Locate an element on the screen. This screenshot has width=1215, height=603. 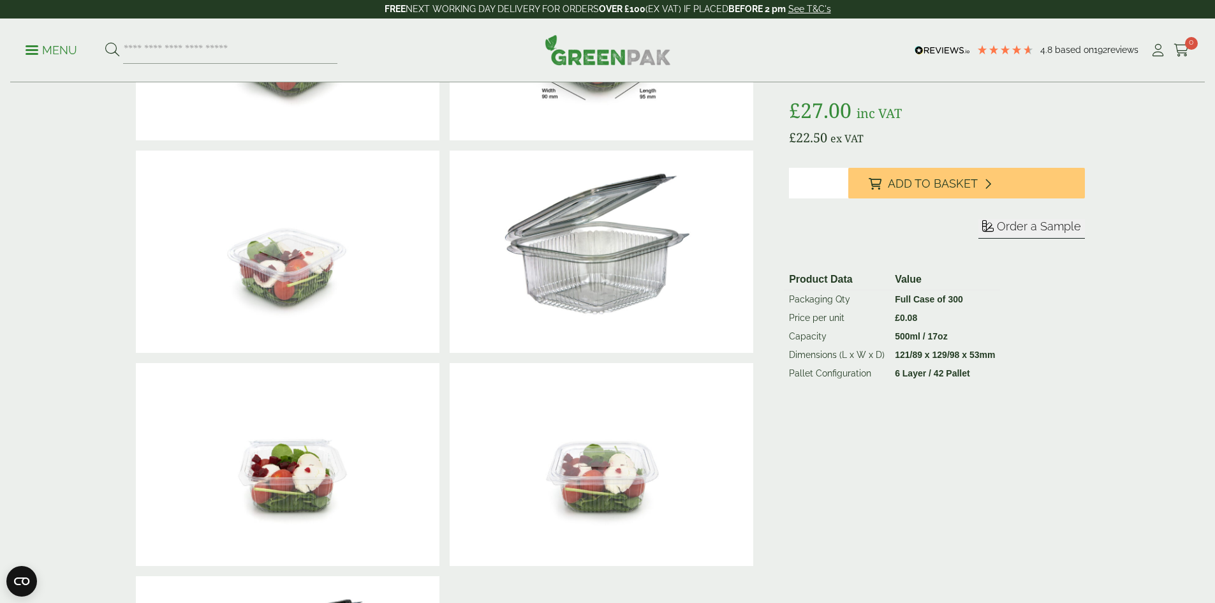
td: Capacity is located at coordinates (837, 336).